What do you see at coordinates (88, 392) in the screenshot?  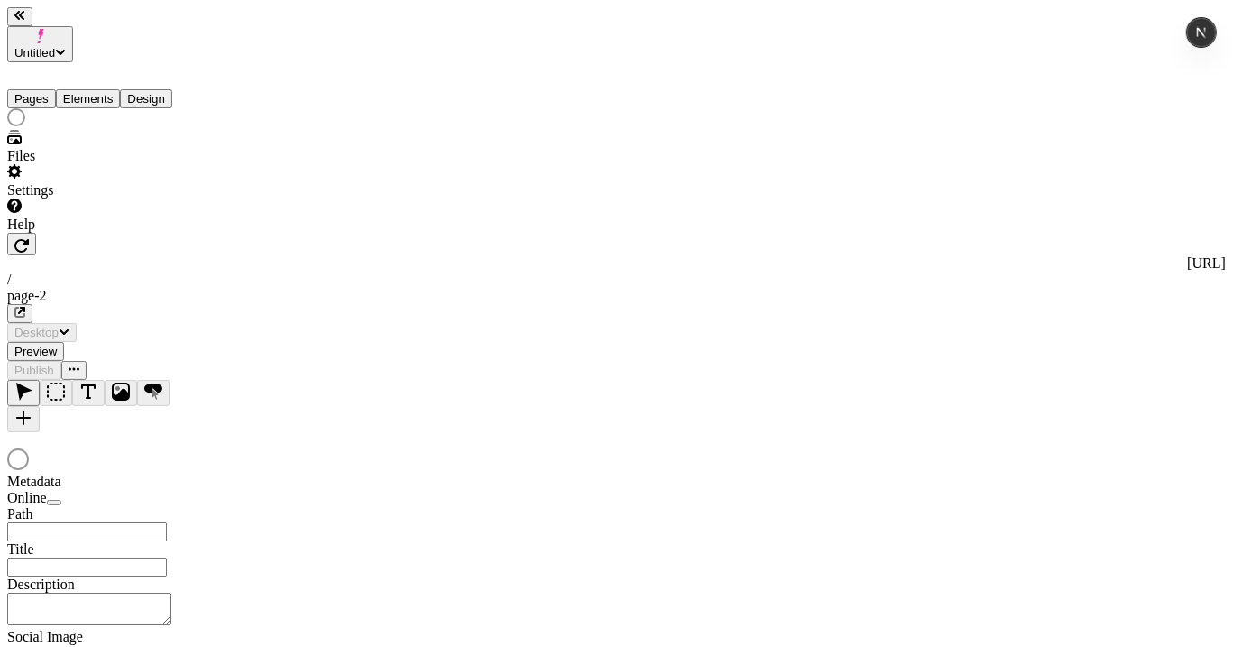 I see `button: Text` at bounding box center [88, 392].